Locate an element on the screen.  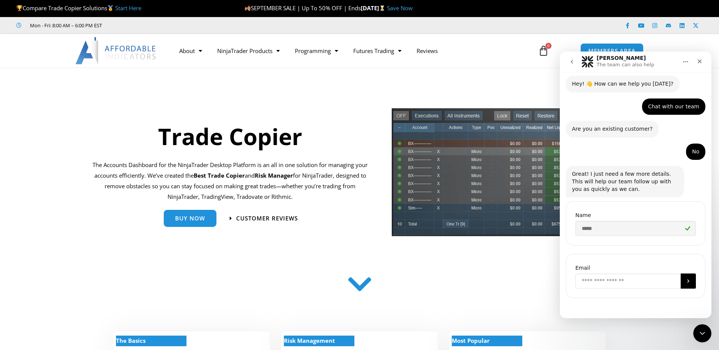
a: Programming is located at coordinates (317, 51).